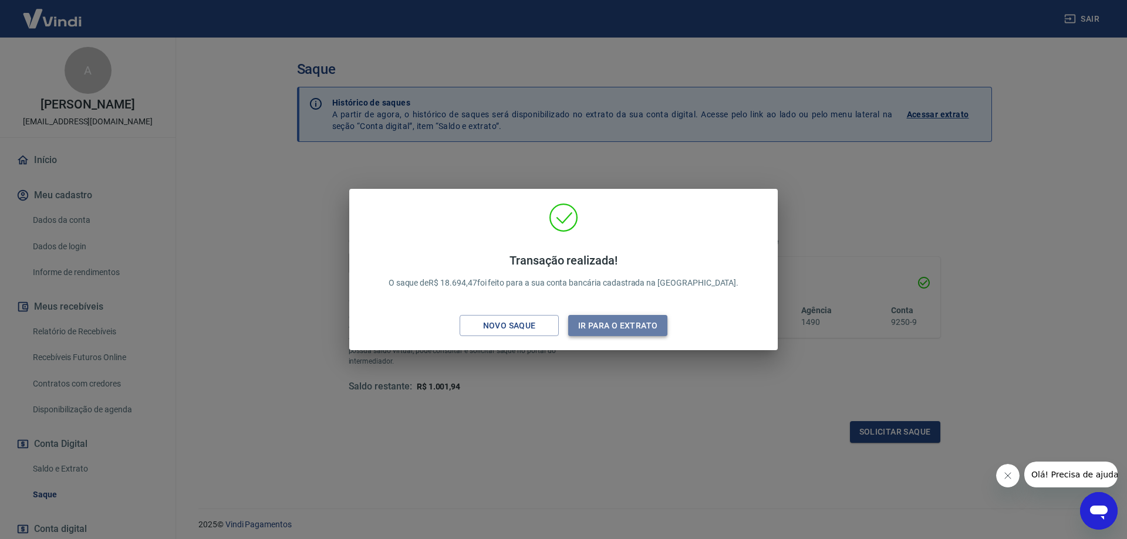 The image size is (1127, 539). I want to click on button: Novo saque, so click(509, 326).